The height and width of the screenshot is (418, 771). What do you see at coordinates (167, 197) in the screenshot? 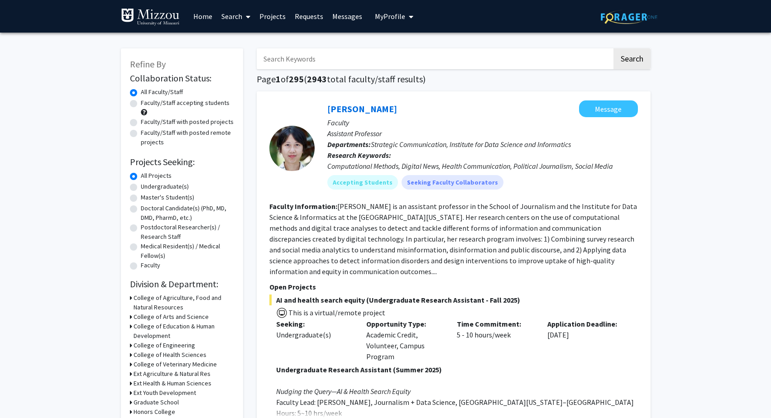
I see `label: Master's Student(s)` at bounding box center [167, 197].